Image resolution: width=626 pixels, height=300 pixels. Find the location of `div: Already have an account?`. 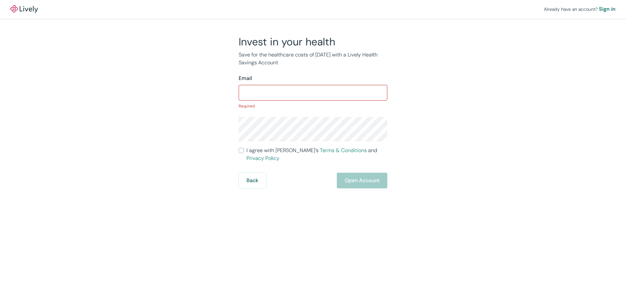

div: Already have an account? is located at coordinates (580, 9).